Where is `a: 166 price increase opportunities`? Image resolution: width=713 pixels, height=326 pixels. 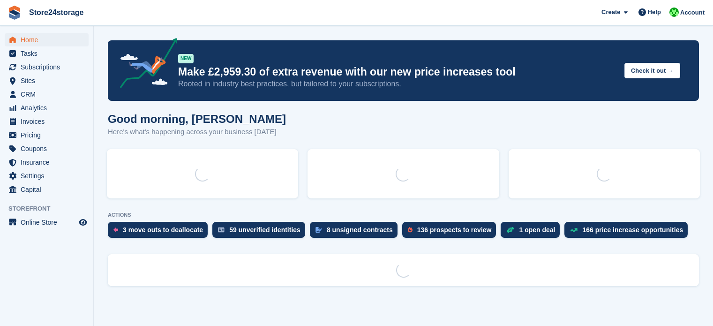
a: 166 price increase opportunities is located at coordinates (628, 232).